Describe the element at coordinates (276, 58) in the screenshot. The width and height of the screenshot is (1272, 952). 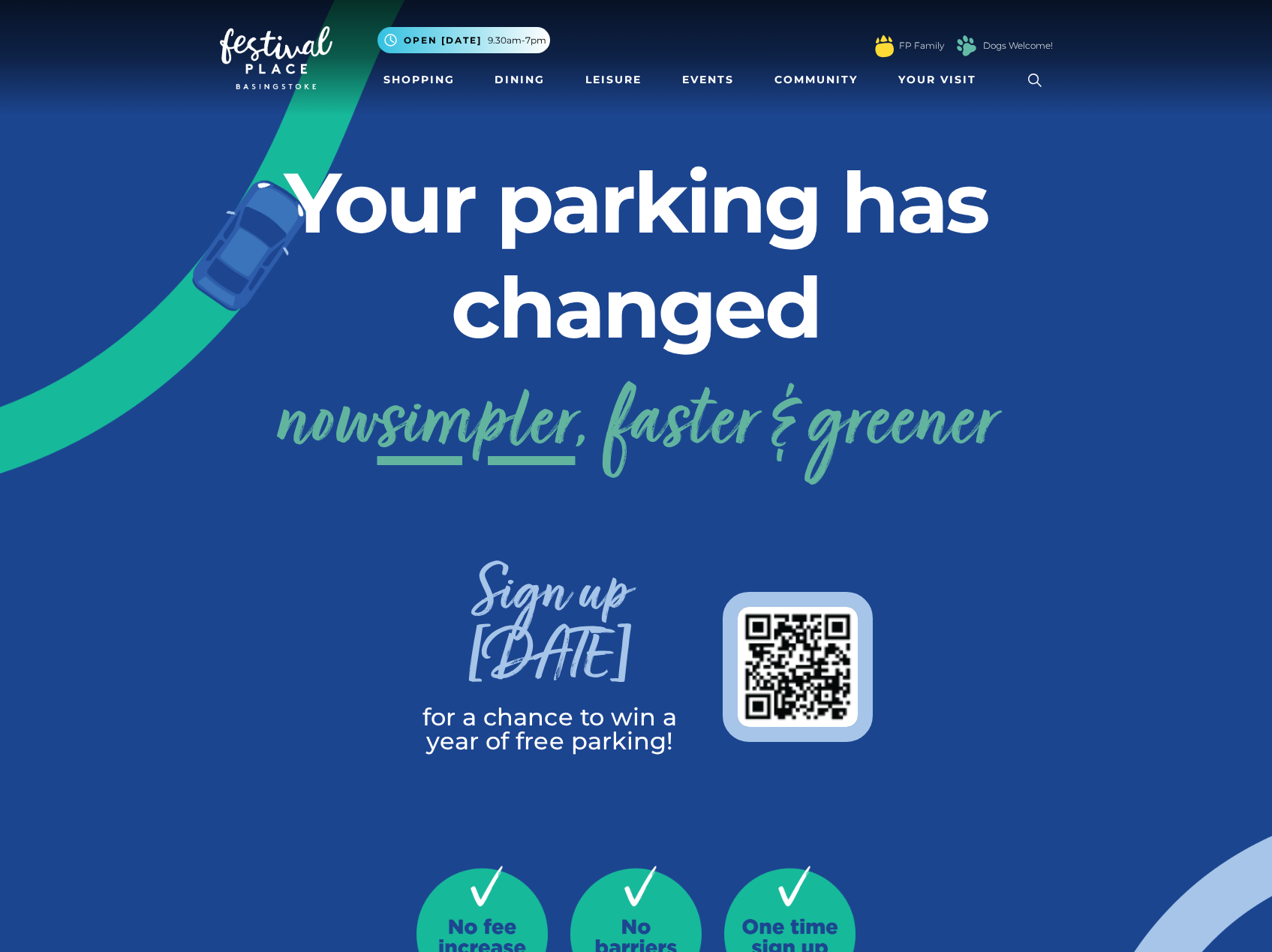
I see `img: Festival Place Logo` at that location.